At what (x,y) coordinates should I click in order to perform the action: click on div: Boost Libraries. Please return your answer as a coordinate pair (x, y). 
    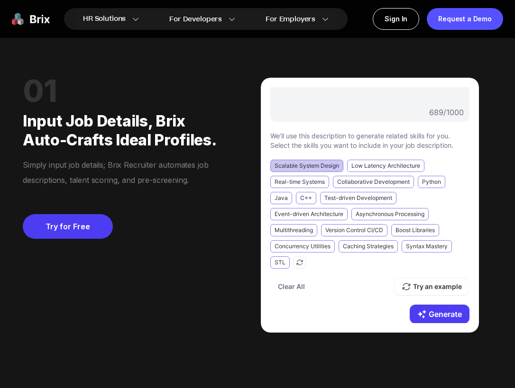
    Looking at the image, I should click on (415, 230).